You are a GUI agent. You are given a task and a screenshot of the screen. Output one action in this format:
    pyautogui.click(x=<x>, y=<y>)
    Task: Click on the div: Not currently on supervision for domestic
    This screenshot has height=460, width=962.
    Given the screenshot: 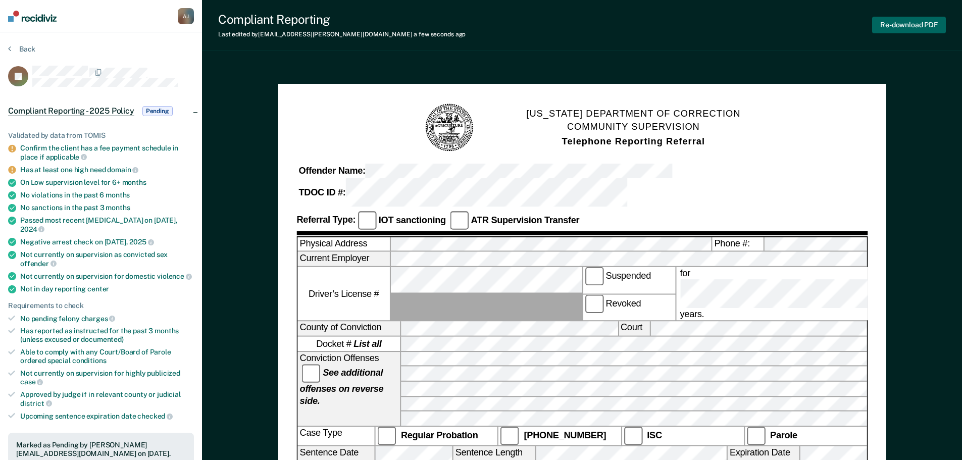 What is the action you would take?
    pyautogui.click(x=107, y=276)
    